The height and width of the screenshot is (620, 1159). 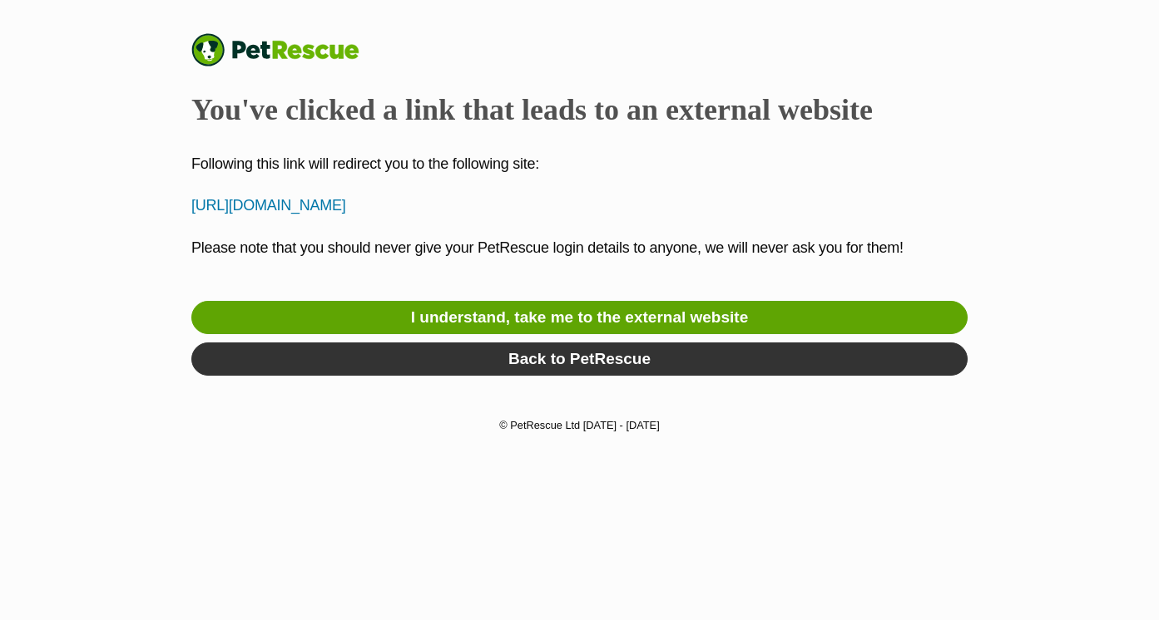 What do you see at coordinates (579, 164) in the screenshot?
I see `p: Following this link will redirect you to the following site:` at bounding box center [579, 164].